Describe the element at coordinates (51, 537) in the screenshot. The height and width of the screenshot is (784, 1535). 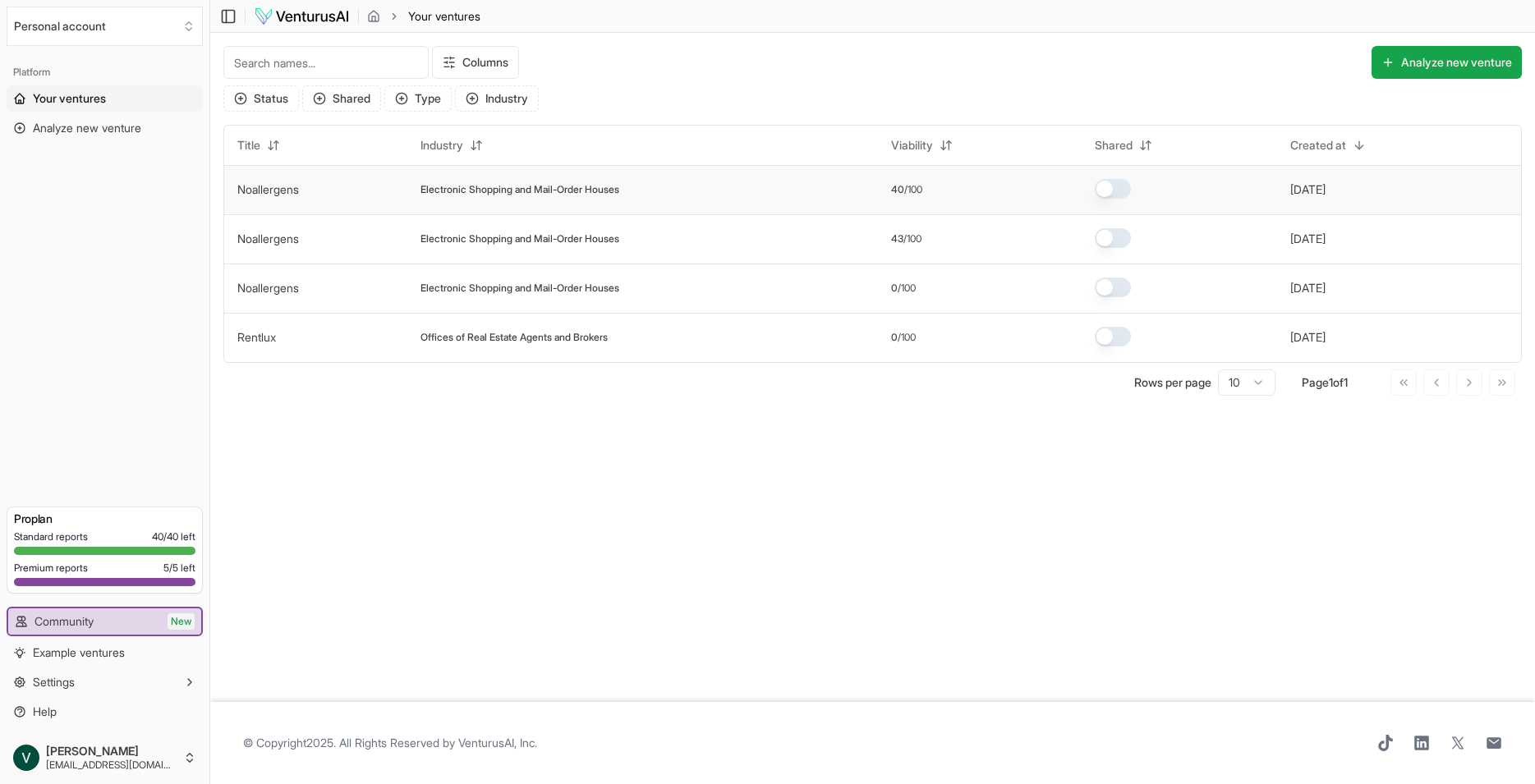
I see `span: Standard reports` at that location.